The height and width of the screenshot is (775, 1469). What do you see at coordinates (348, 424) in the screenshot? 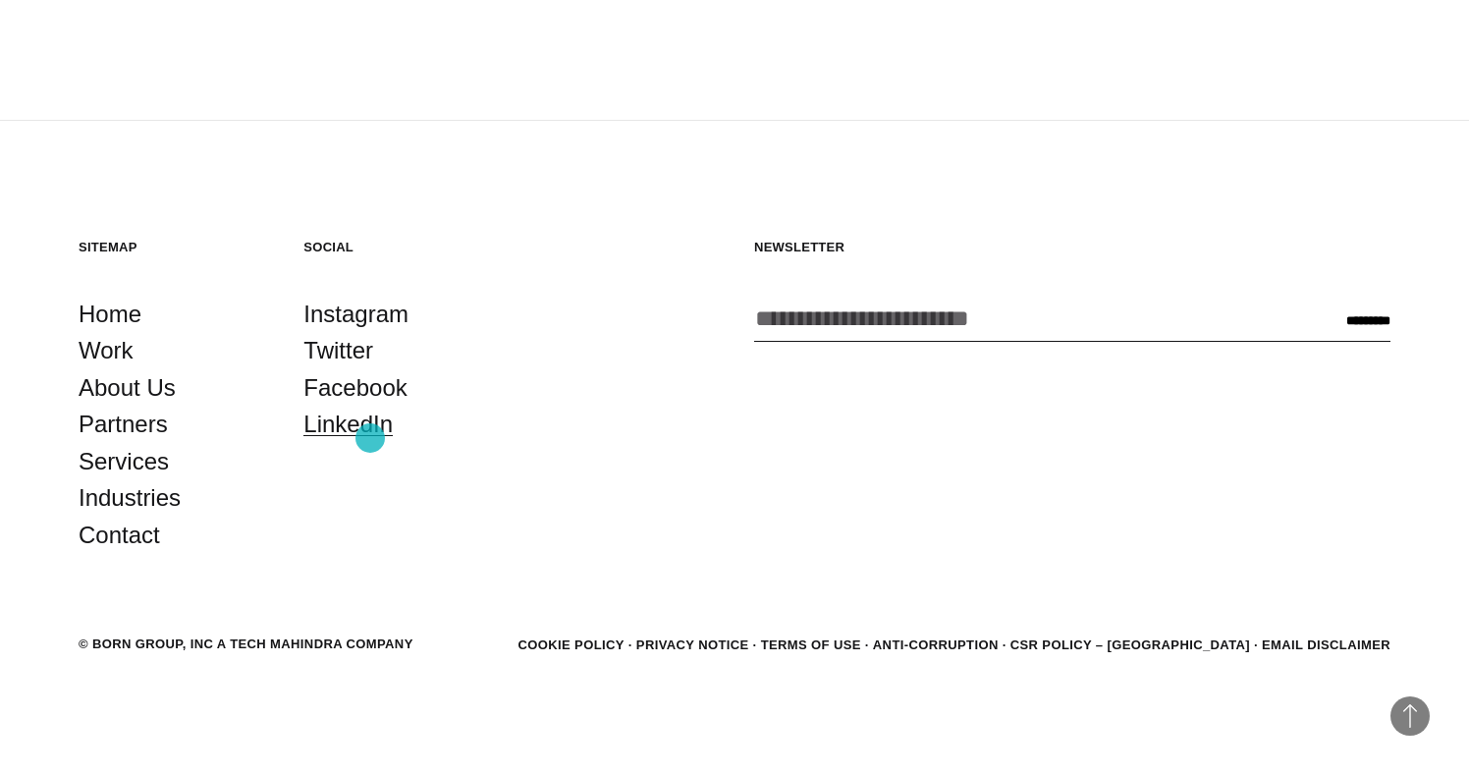
I see `a: LinkedIn` at bounding box center [348, 424].